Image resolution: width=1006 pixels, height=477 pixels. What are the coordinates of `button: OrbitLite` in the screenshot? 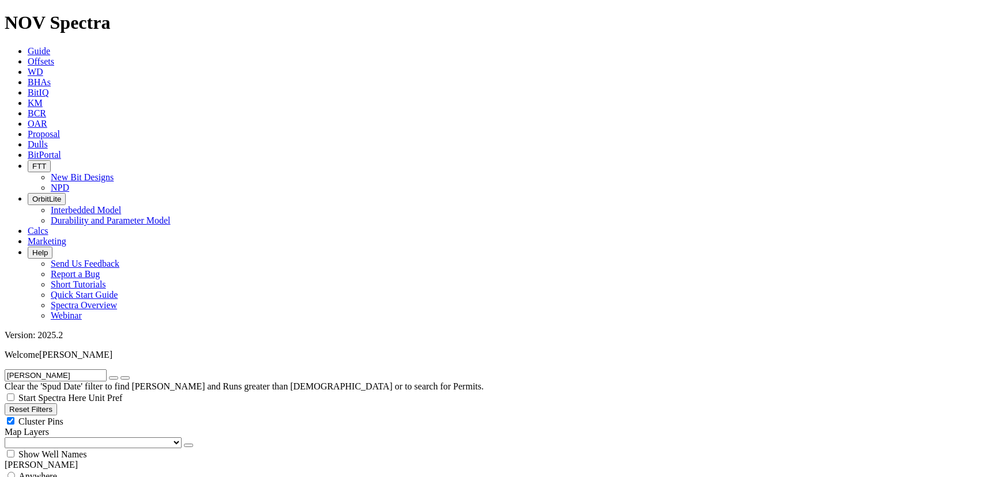 It's located at (47, 199).